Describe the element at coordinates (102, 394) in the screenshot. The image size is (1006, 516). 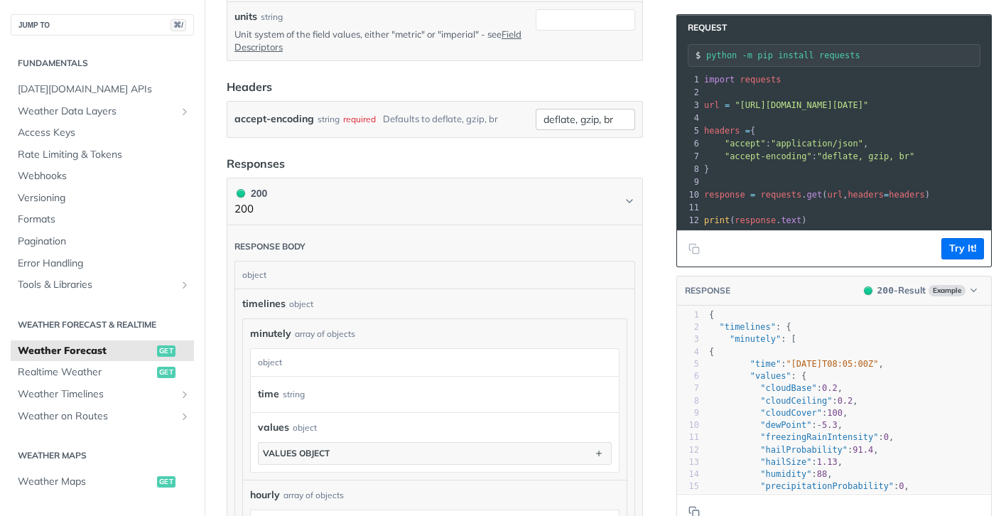
I see `a: Weather TimelinesShow subpages for Weather Timelines` at that location.